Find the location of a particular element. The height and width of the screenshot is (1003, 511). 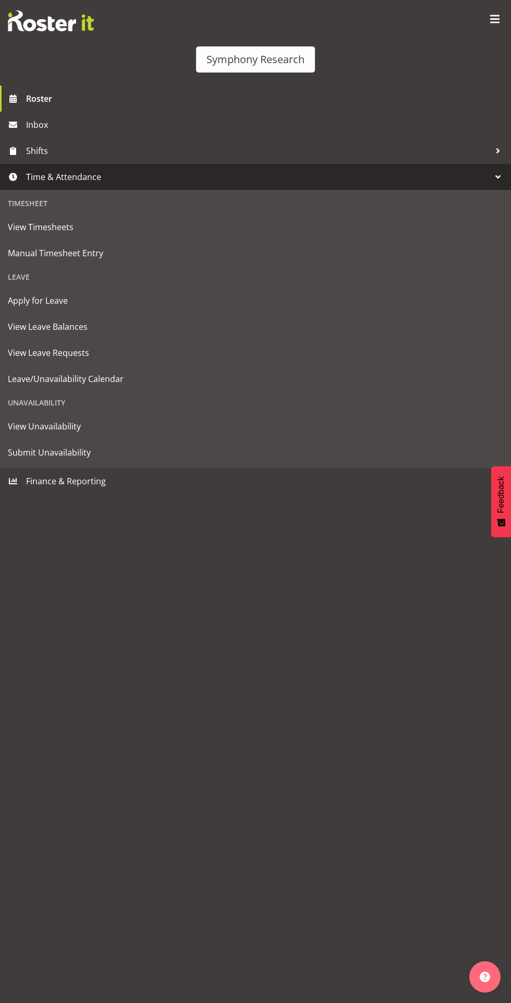

div: Leave is located at coordinates (256, 277).